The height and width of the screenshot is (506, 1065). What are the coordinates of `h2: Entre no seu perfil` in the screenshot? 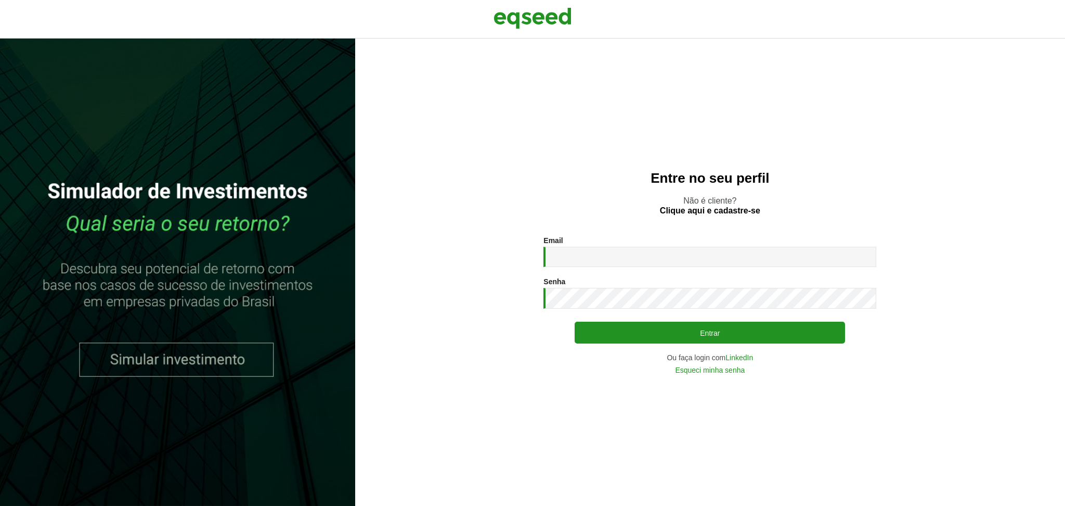 It's located at (710, 178).